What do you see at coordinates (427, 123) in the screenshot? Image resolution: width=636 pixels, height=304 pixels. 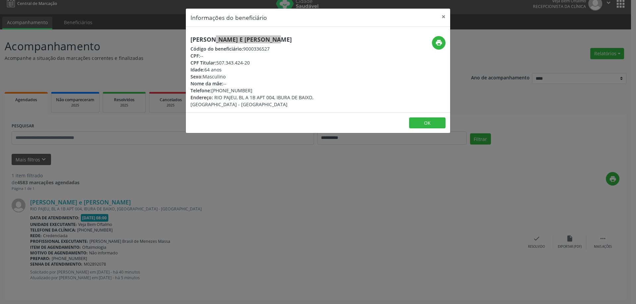 I see `button: OK` at bounding box center [427, 123].